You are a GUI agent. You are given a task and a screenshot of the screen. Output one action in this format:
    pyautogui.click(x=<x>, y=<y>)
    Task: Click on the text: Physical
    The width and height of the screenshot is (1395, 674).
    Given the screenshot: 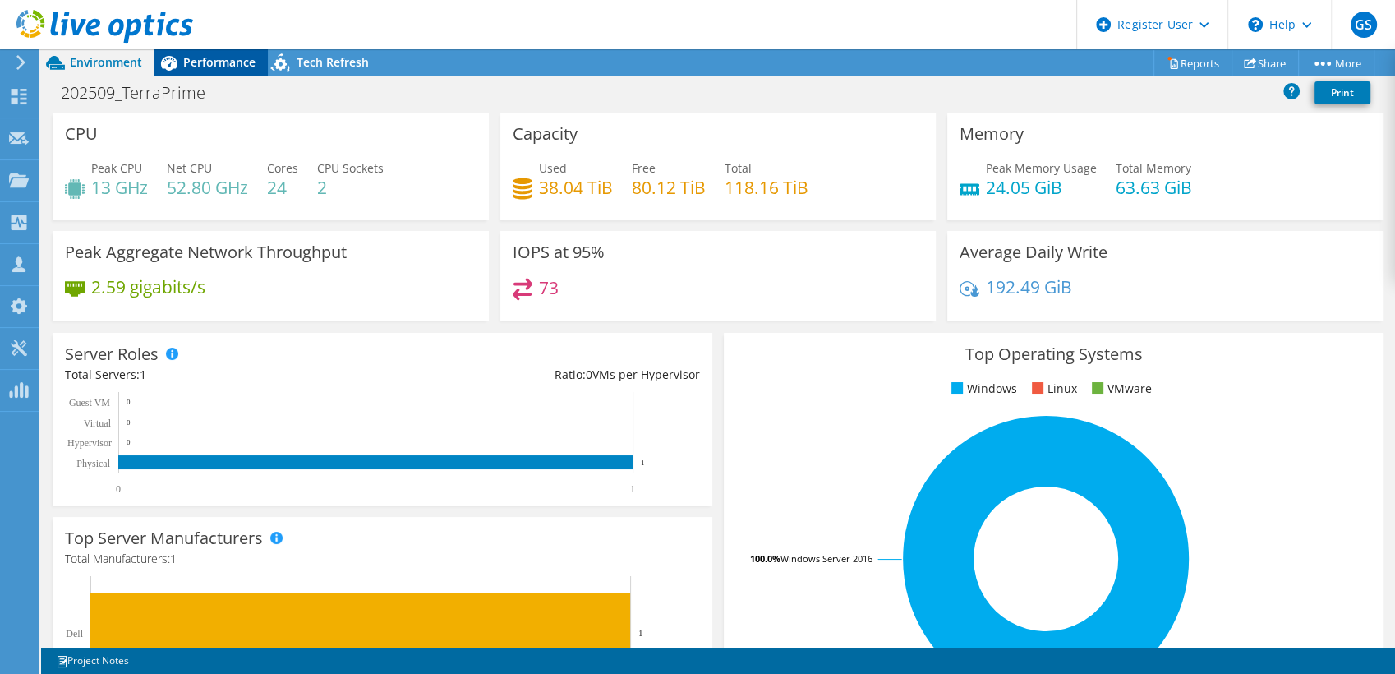 What is the action you would take?
    pyautogui.click(x=93, y=463)
    